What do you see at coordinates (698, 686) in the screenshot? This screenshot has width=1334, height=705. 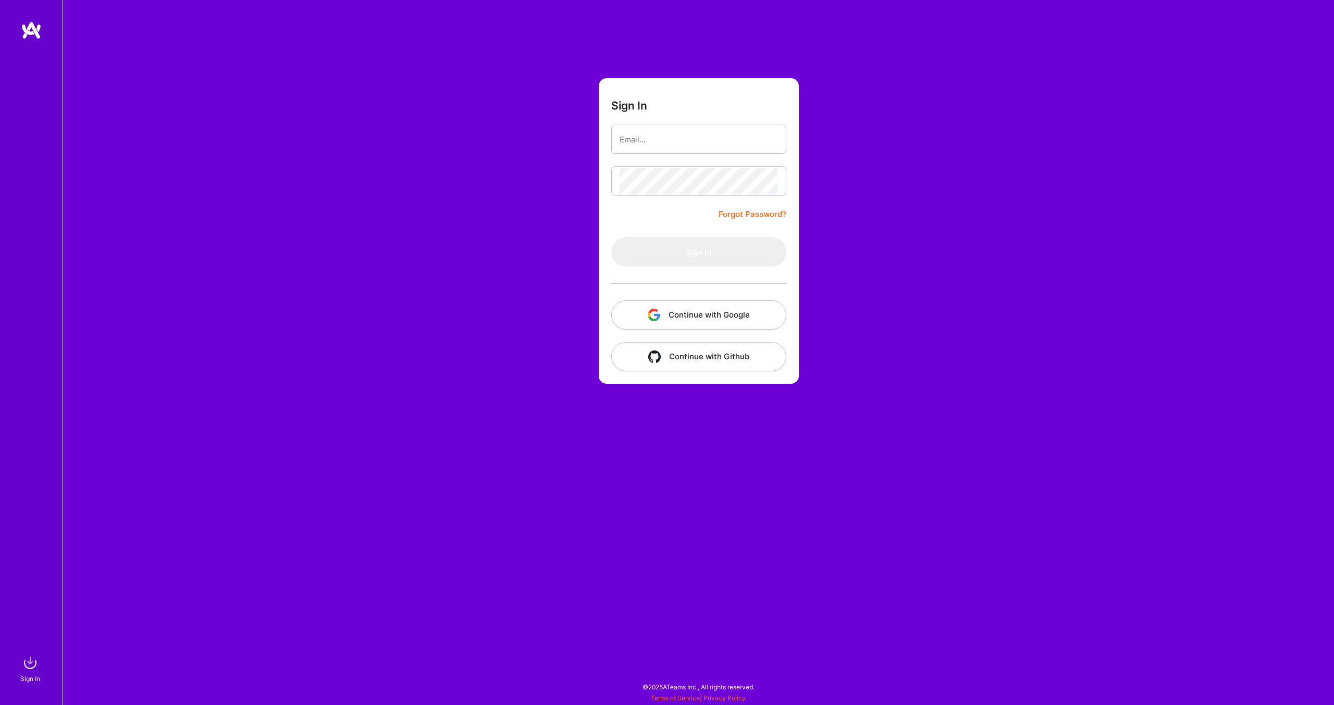 I see `div: © 2025 ATeams Inc., All rights reserved.` at bounding box center [698, 686].